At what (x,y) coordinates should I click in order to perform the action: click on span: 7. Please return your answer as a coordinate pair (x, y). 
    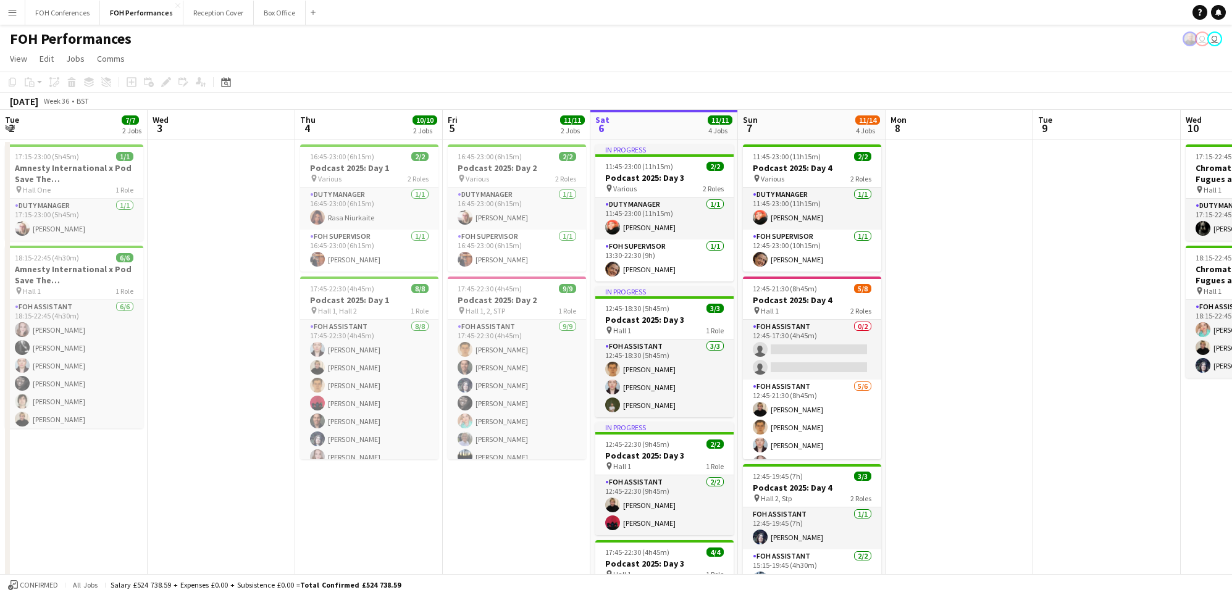
    Looking at the image, I should click on (749, 128).